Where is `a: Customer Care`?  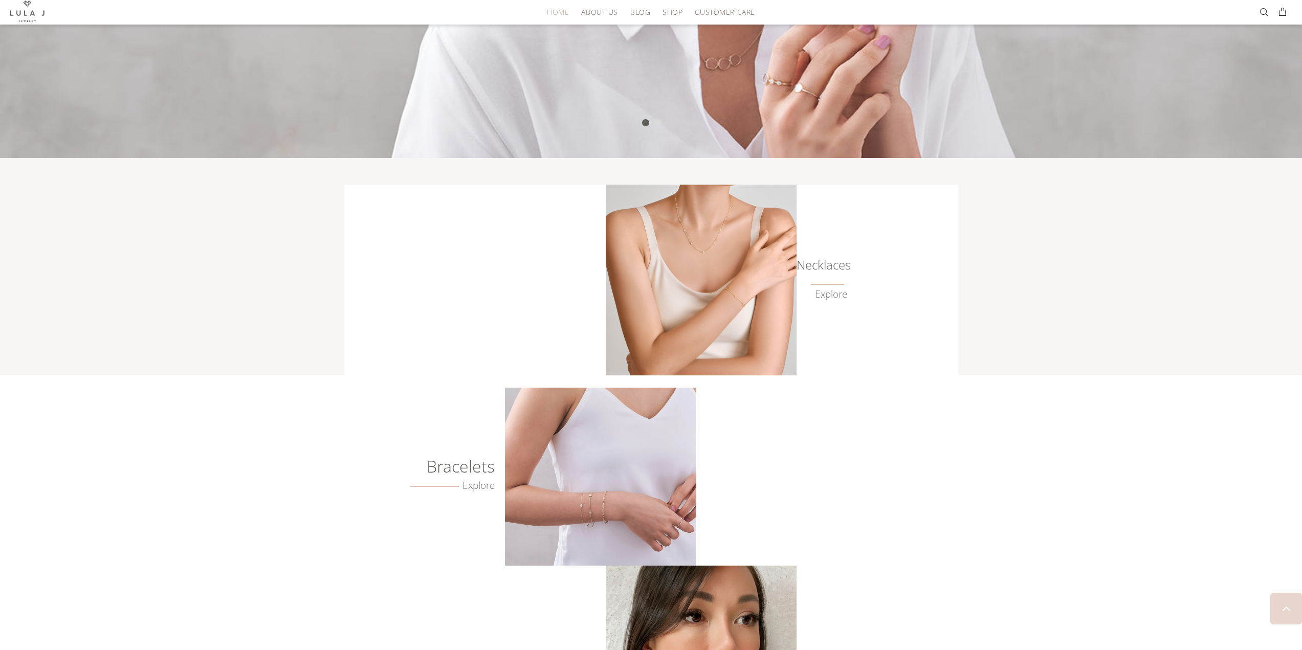 a: Customer Care is located at coordinates (721, 12).